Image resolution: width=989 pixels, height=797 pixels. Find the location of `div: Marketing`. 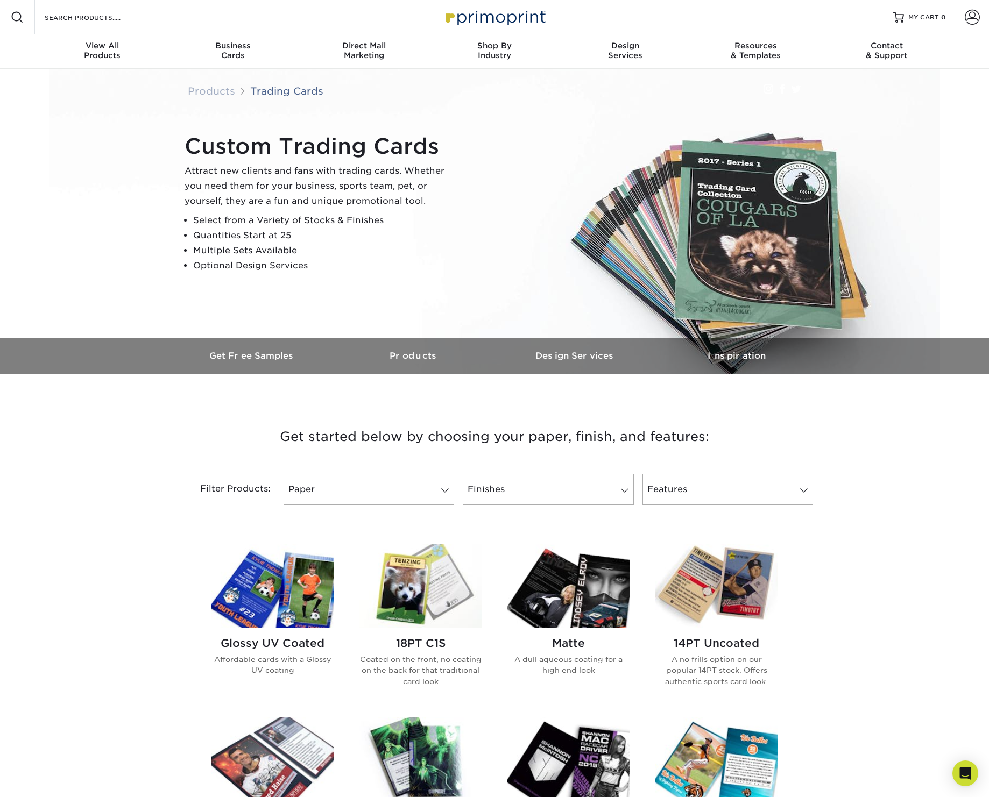

div: Marketing is located at coordinates (364, 51).